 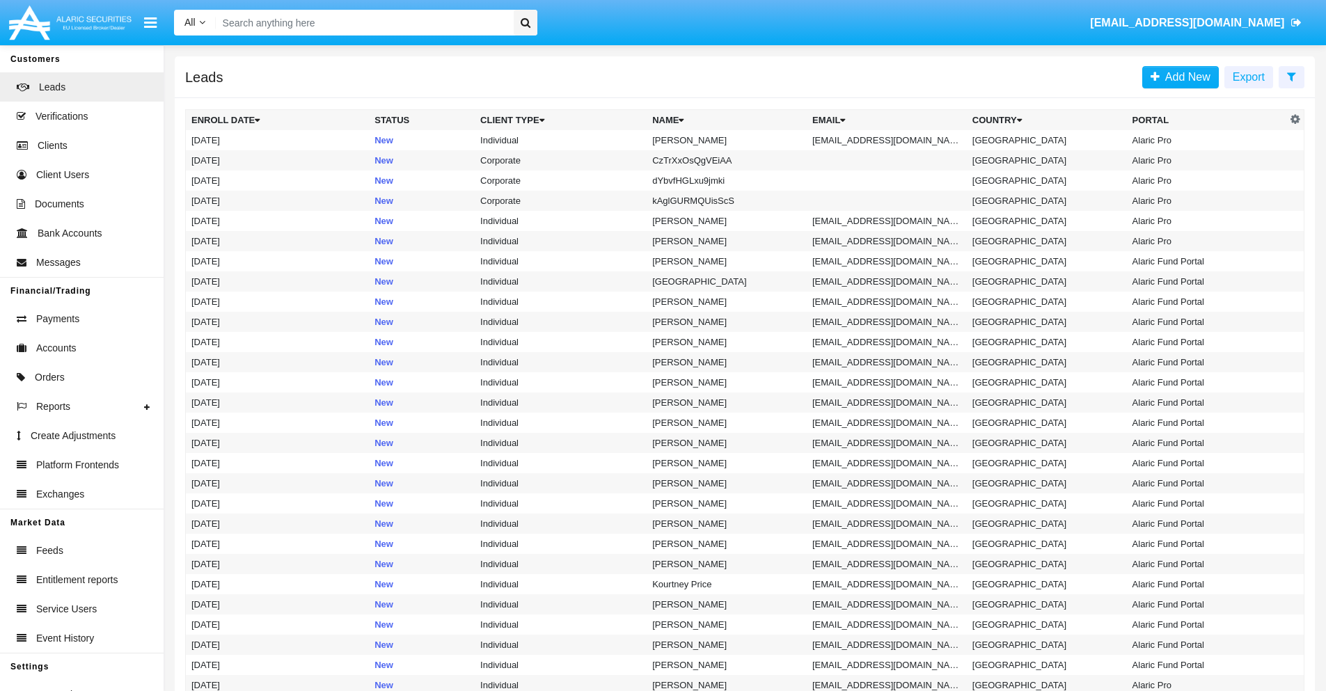 What do you see at coordinates (70, 22) in the screenshot?
I see `img: Logo image` at bounding box center [70, 22].